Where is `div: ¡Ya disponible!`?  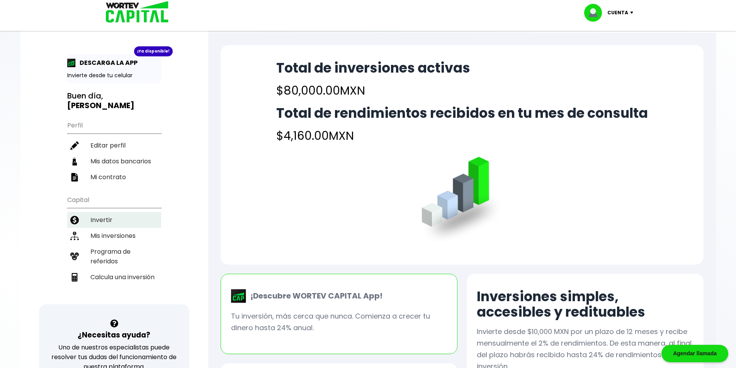 div: ¡Ya disponible! is located at coordinates (153, 51).